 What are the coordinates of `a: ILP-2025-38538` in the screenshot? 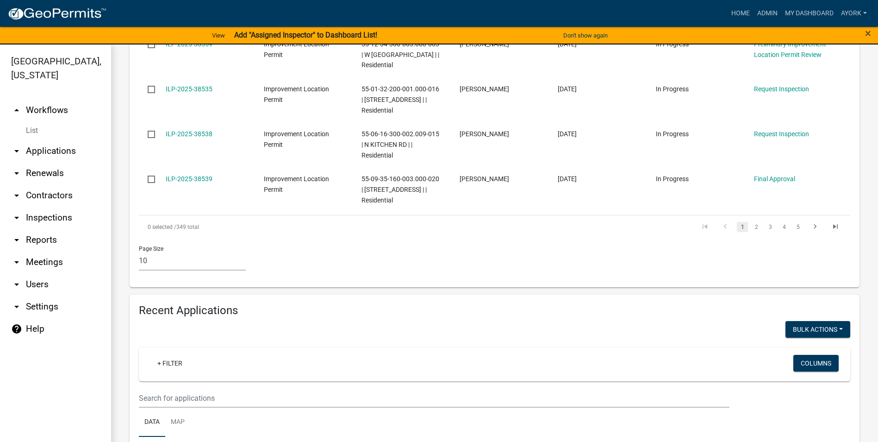 It's located at (189, 134).